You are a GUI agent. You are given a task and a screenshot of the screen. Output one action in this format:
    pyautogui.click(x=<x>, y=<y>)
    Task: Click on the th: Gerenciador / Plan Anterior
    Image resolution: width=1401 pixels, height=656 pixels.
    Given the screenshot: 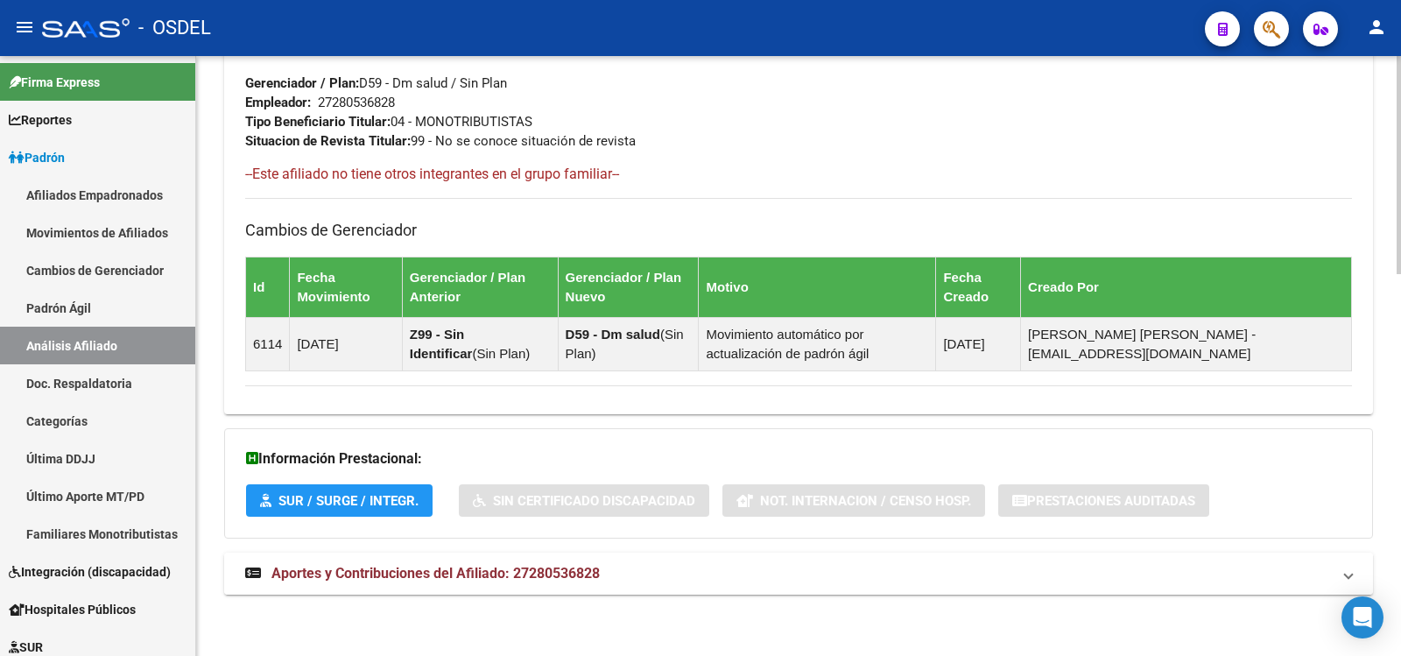 What is the action you would take?
    pyautogui.click(x=480, y=286)
    